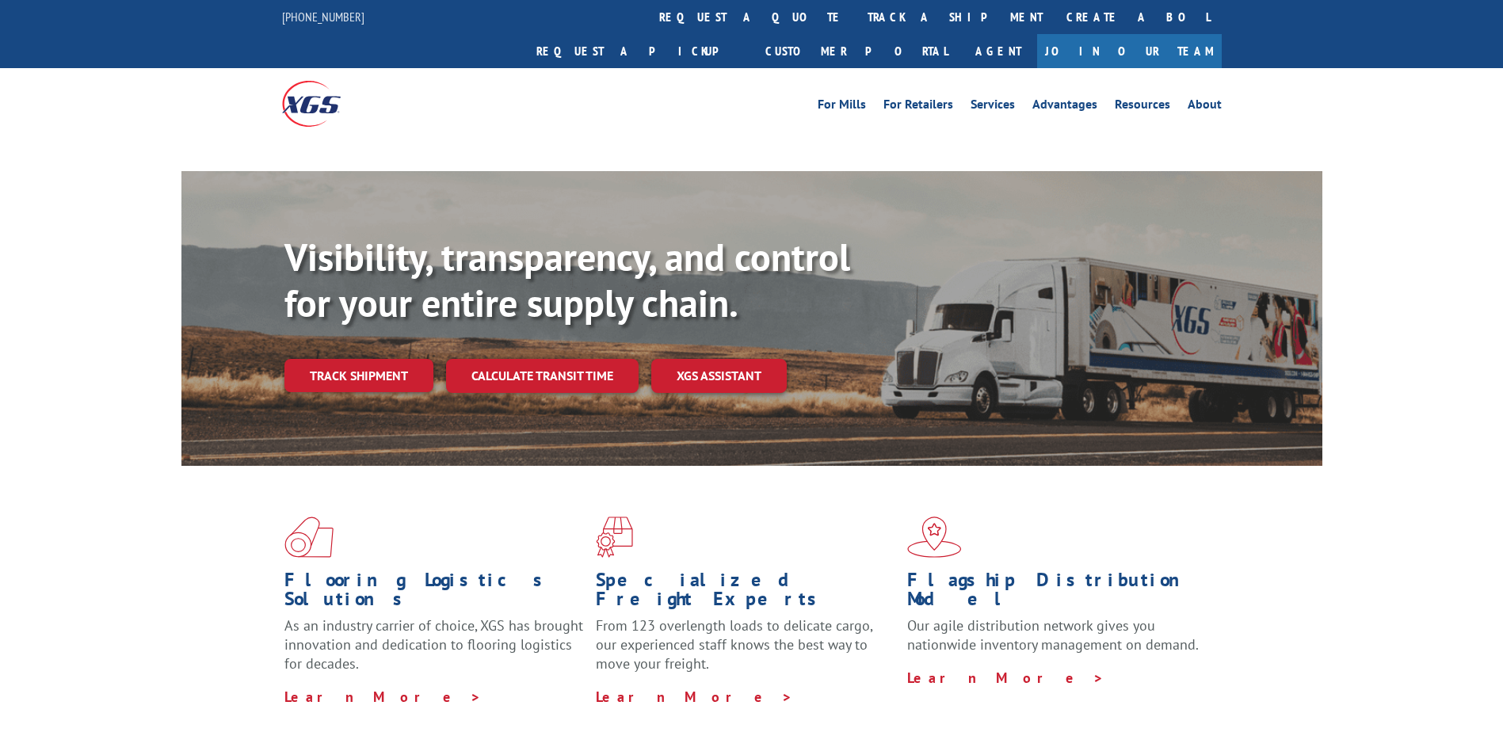 This screenshot has height=732, width=1503. I want to click on a: Request a pickup, so click(639, 51).